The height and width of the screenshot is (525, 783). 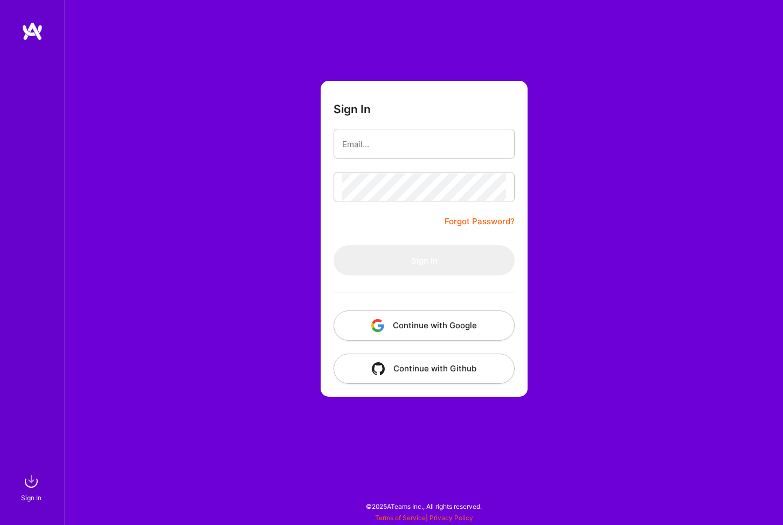 I want to click on button: Sign In, so click(x=424, y=260).